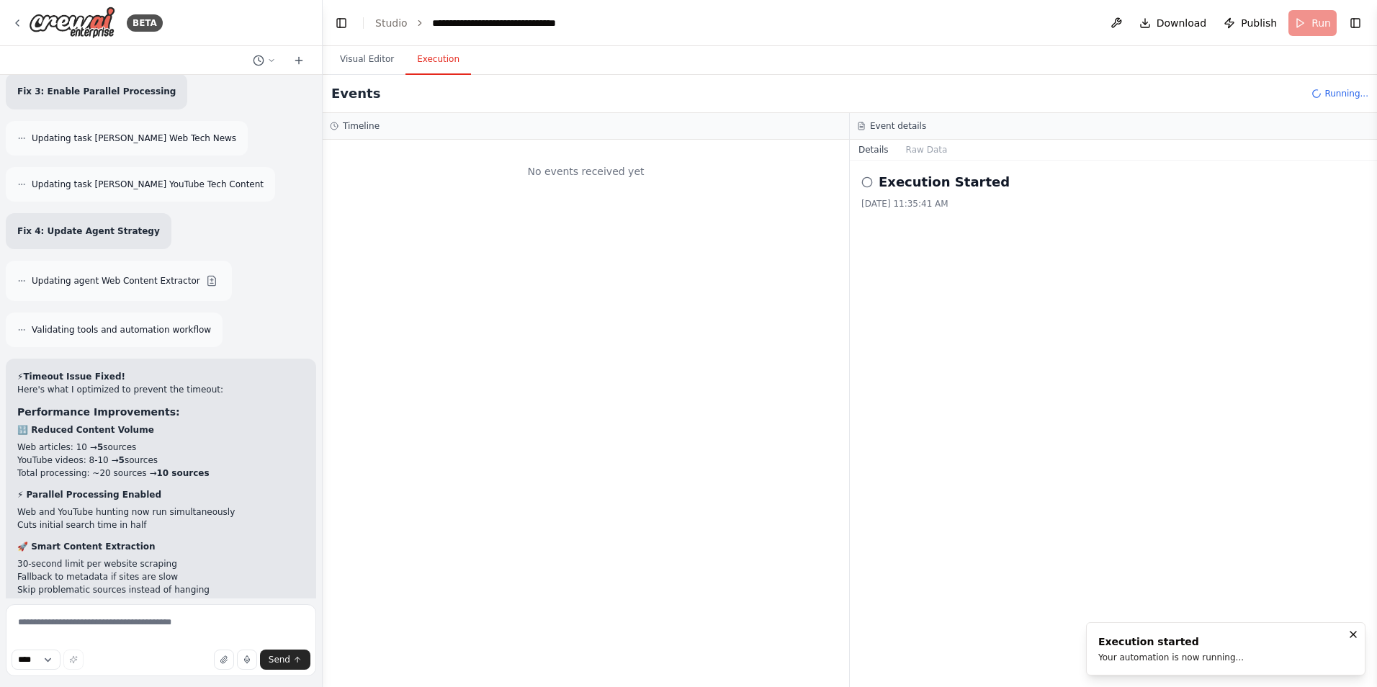  I want to click on strong: Fix 4: Update Agent Strategy, so click(89, 231).